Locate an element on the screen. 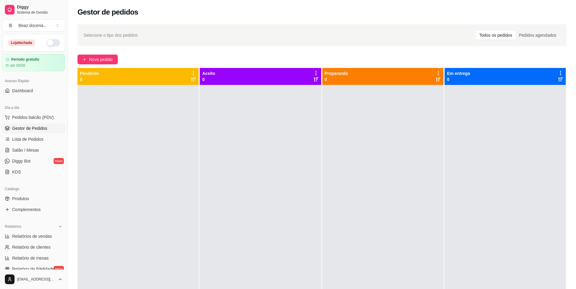 The height and width of the screenshot is (289, 576). div: Dia a dia is located at coordinates (34, 108).